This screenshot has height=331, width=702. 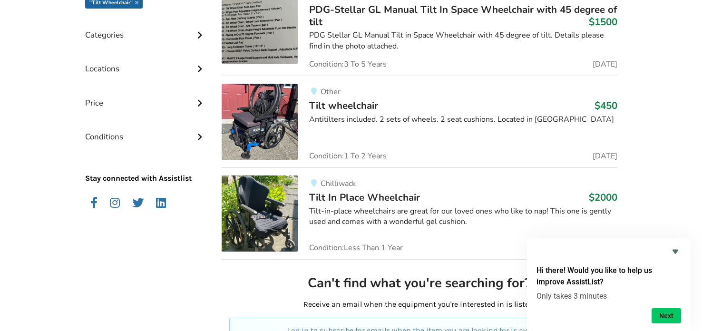 I want to click on h3: $1500, so click(x=603, y=22).